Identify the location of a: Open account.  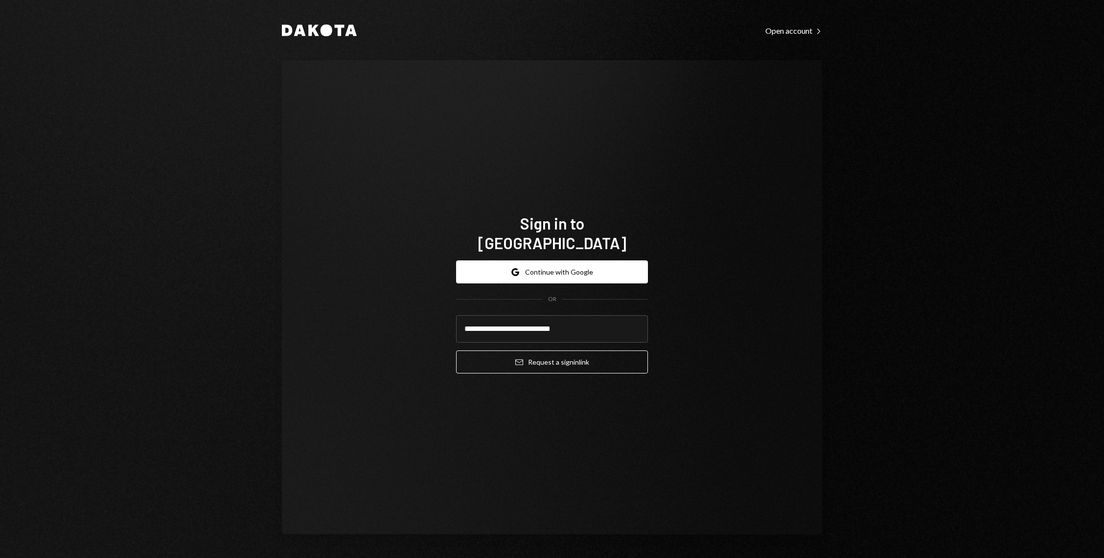
(794, 30).